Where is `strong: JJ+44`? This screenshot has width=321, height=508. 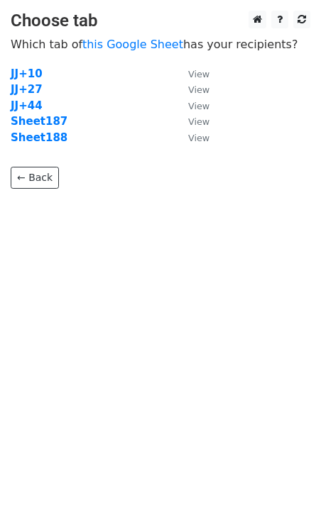
strong: JJ+44 is located at coordinates (26, 106).